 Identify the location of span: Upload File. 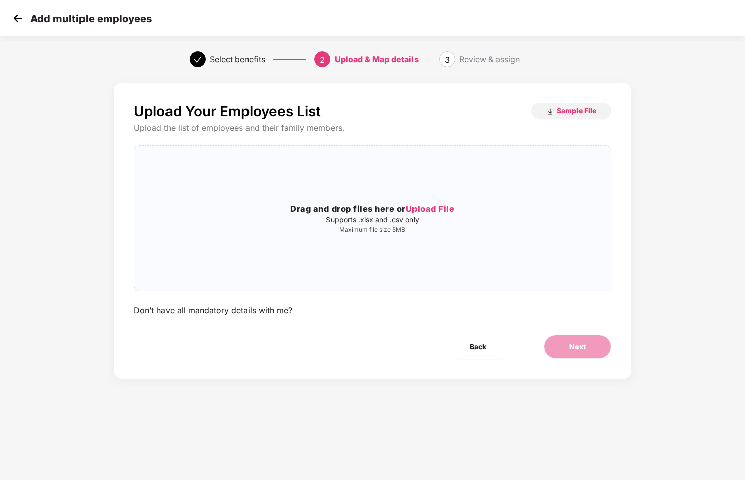
(430, 209).